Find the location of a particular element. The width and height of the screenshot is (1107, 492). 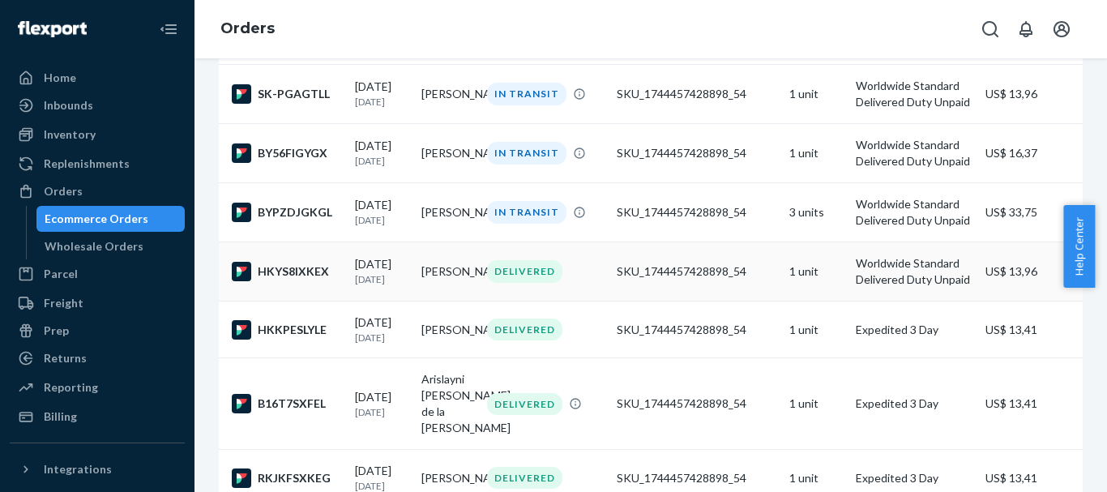

div: Parcel is located at coordinates (61, 274).